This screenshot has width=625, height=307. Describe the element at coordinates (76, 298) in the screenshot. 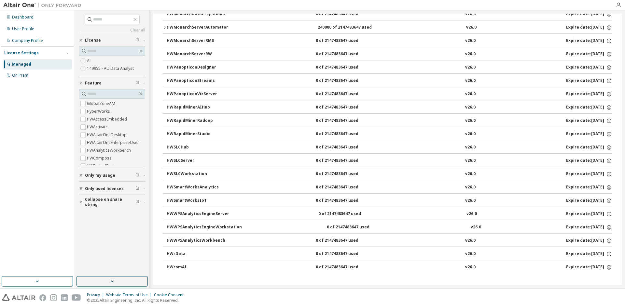

I see `img: youtube.svg` at that location.